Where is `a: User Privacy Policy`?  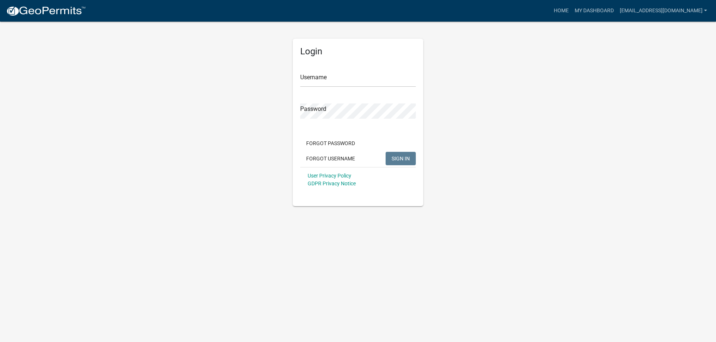
a: User Privacy Policy is located at coordinates (329, 176).